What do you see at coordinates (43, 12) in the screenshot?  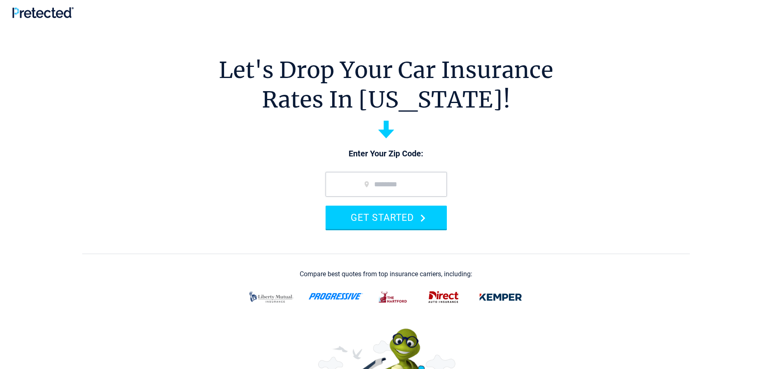 I see `img: Pretected Logo` at bounding box center [43, 12].